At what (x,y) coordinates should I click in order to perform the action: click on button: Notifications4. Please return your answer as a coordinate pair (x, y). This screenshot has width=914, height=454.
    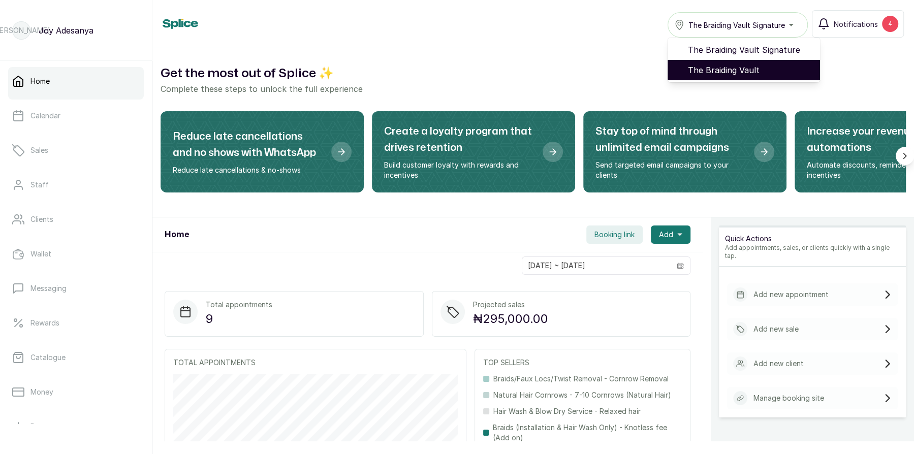
    Looking at the image, I should click on (858, 24).